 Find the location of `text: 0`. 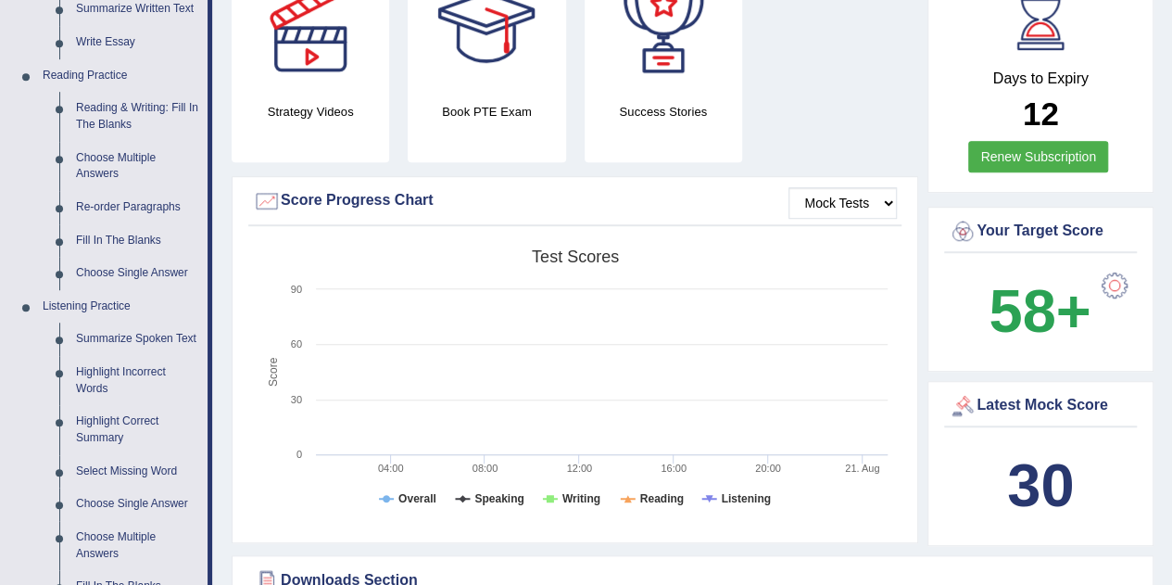

text: 0 is located at coordinates (299, 454).